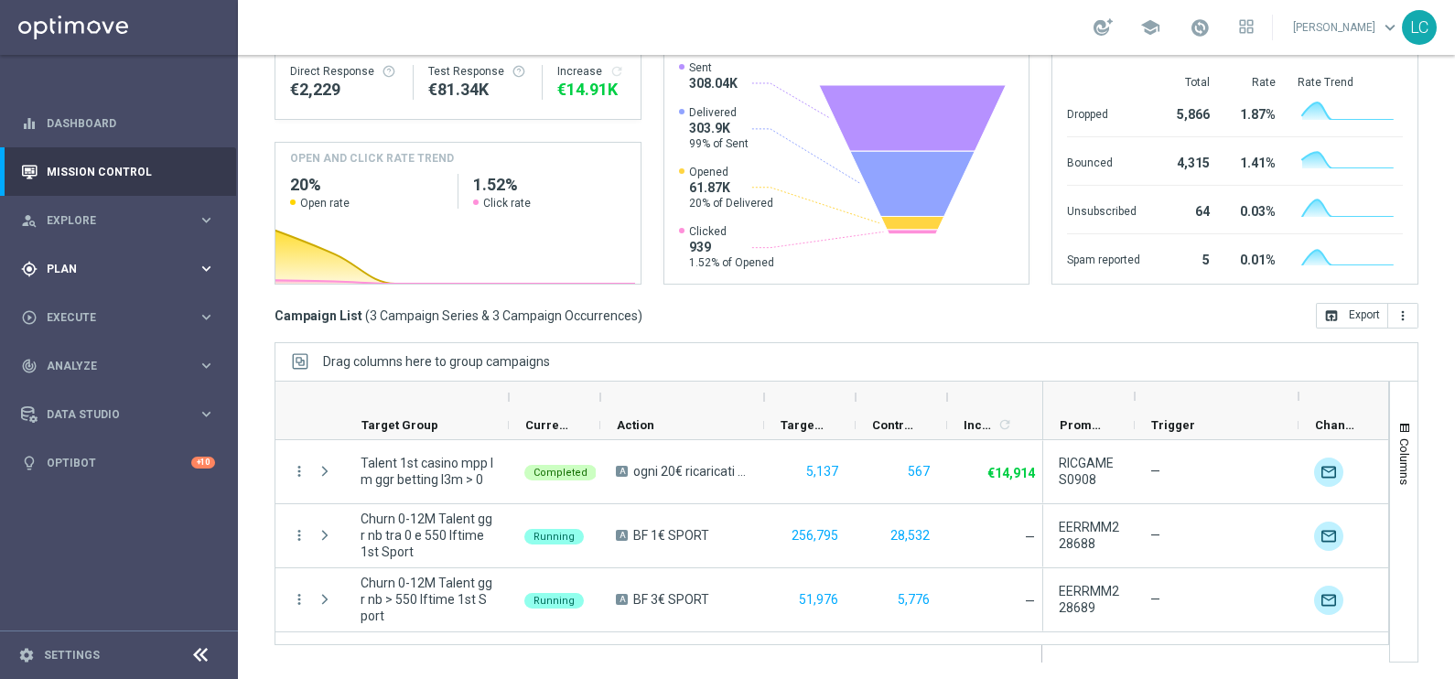 This screenshot has width=1455, height=679. Describe the element at coordinates (1003, 425) in the screenshot. I see `span: Calculate column` at that location.